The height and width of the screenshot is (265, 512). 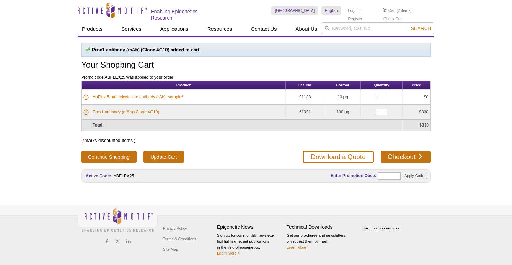 I want to click on input: Update Cart, so click(x=163, y=157).